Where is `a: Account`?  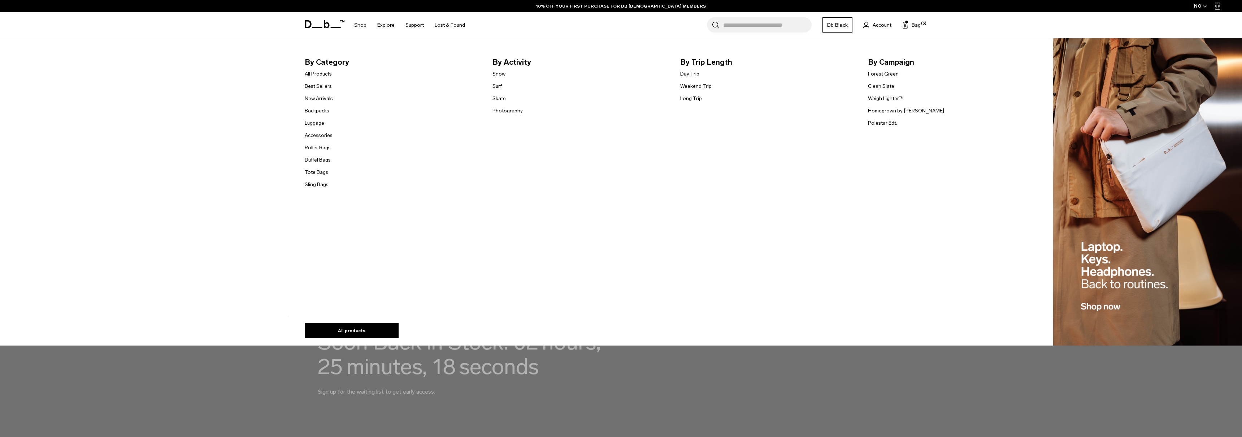
a: Account is located at coordinates (877, 25).